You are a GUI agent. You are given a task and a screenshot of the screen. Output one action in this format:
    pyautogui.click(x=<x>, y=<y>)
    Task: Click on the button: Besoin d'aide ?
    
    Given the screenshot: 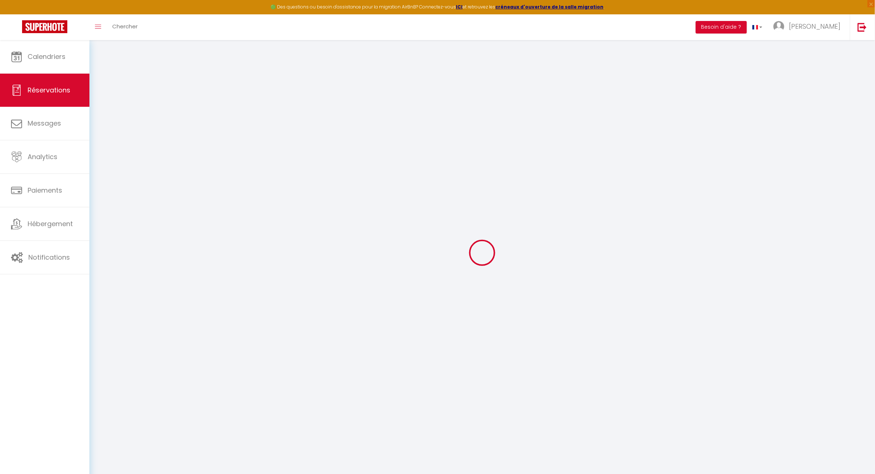 What is the action you would take?
    pyautogui.click(x=721, y=27)
    